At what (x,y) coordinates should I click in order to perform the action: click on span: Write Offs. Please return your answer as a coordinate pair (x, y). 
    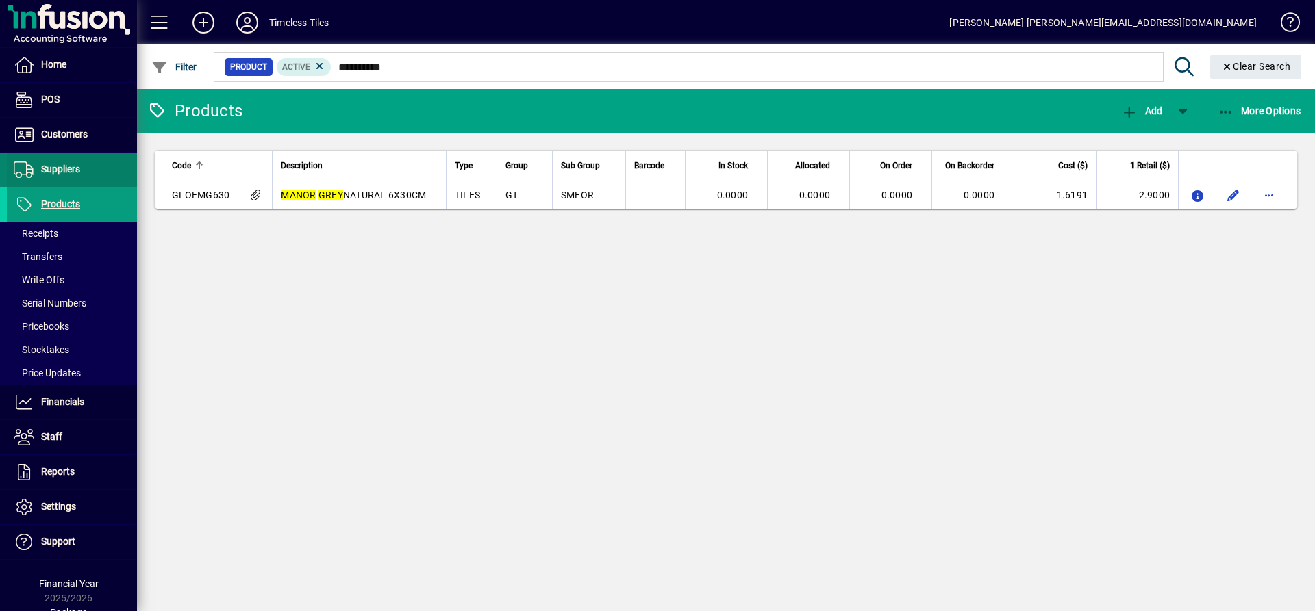
    Looking at the image, I should click on (39, 280).